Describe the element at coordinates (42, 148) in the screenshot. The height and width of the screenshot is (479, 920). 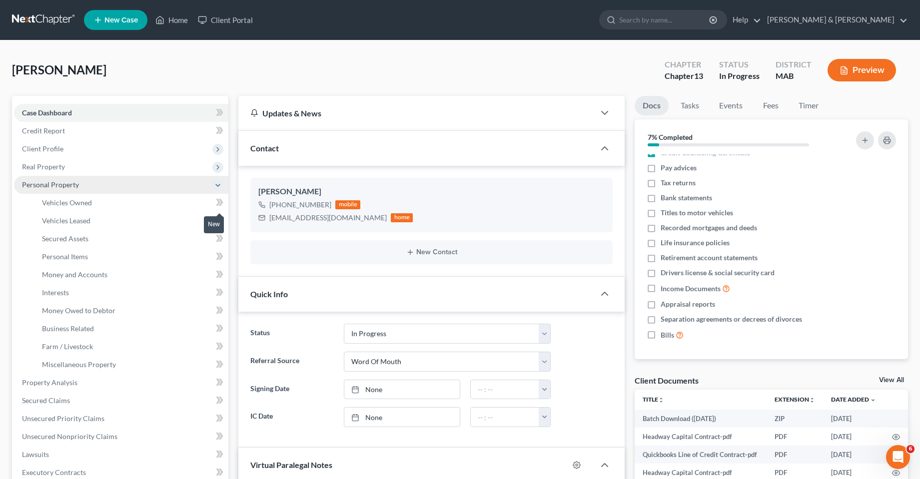
I see `span: Client Profile` at that location.